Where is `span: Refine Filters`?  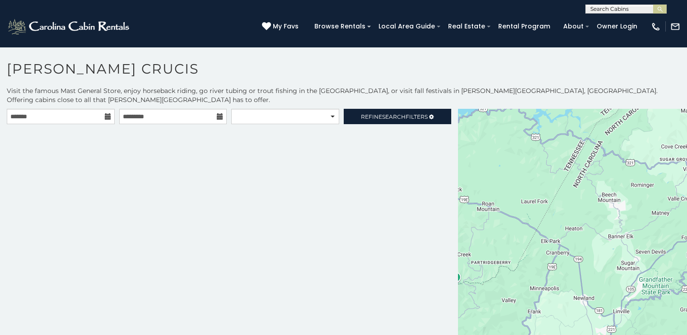
span: Refine Filters is located at coordinates (394, 117).